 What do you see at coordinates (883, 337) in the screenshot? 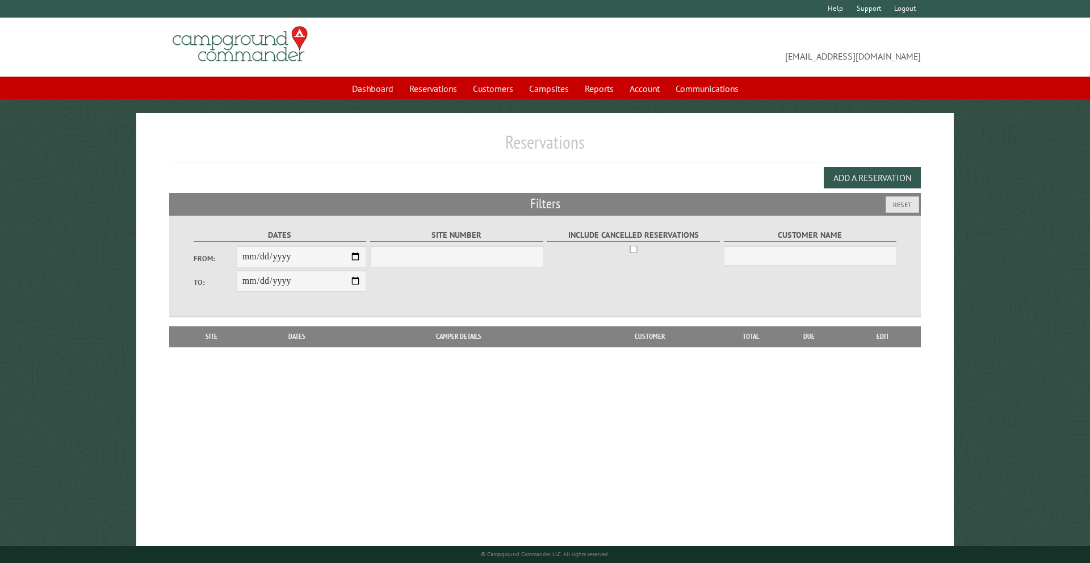
I see `th: Edit` at bounding box center [883, 337].